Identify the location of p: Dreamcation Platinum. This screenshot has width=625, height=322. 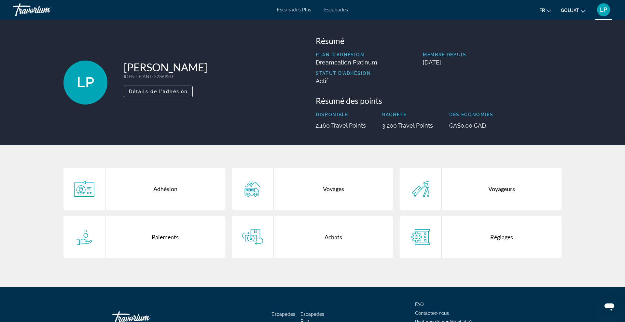
(346, 62).